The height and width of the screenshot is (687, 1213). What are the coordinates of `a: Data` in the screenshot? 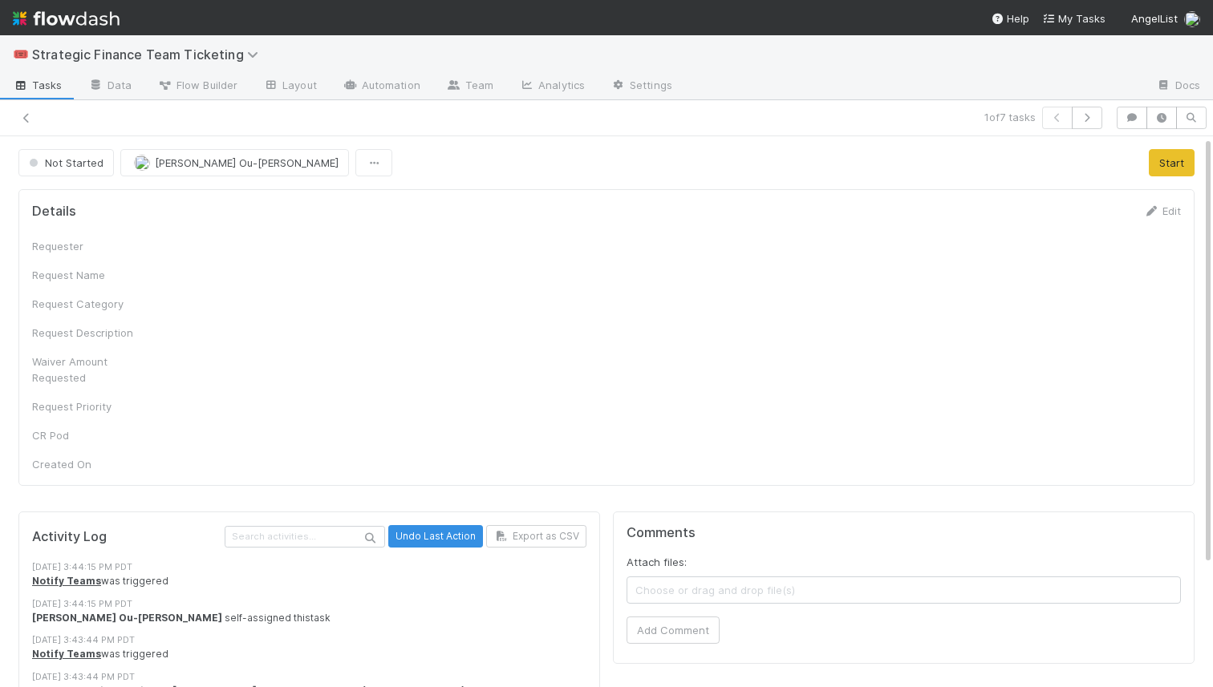 It's located at (110, 87).